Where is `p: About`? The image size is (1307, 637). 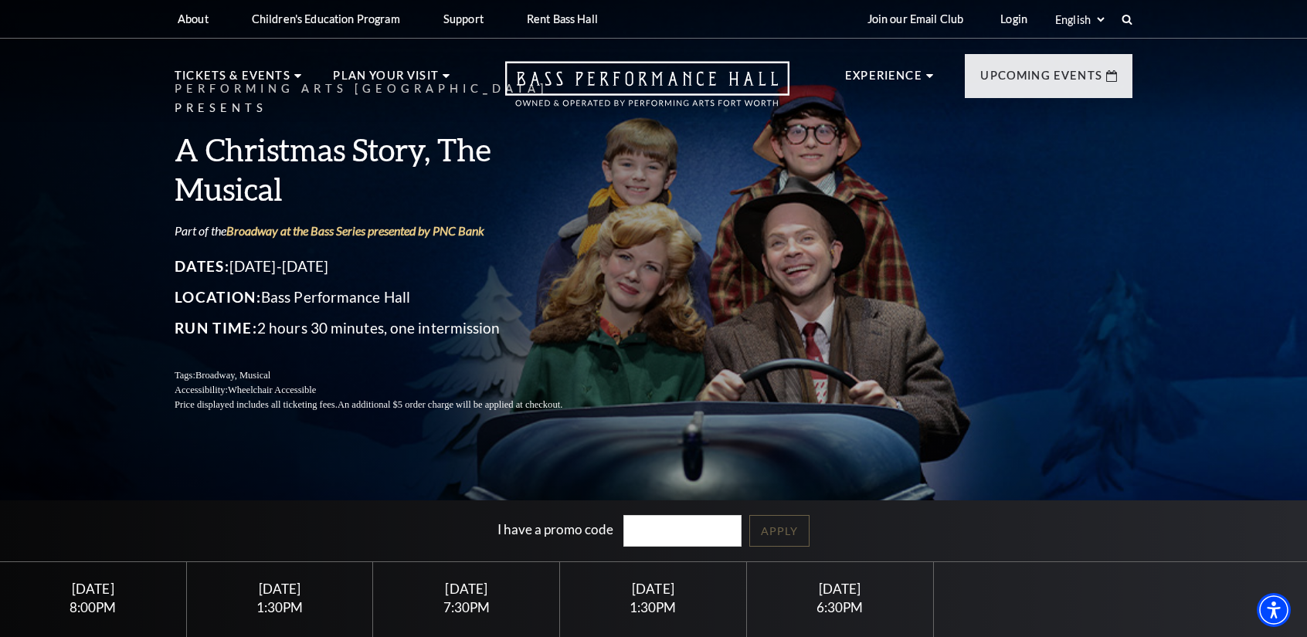
p: About is located at coordinates (193, 19).